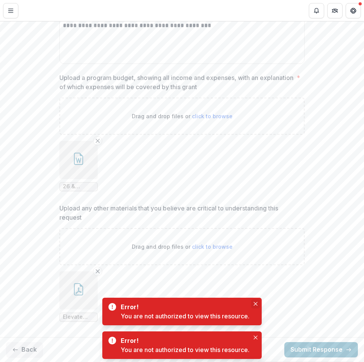 The height and width of the screenshot is (362, 364). Describe the element at coordinates (353, 11) in the screenshot. I see `button: Get Help` at that location.